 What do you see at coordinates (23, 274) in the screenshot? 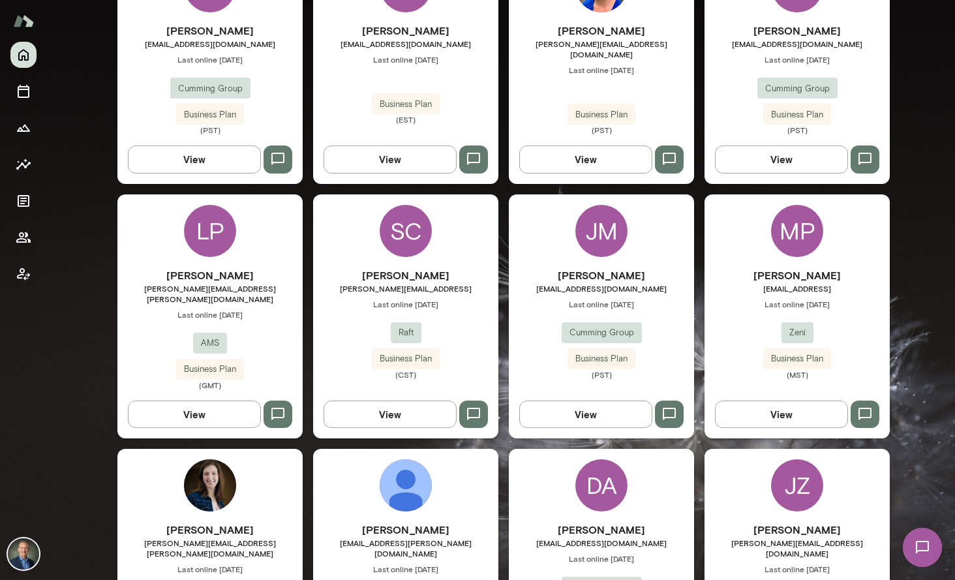
I see `button: Client app` at bounding box center [23, 274].